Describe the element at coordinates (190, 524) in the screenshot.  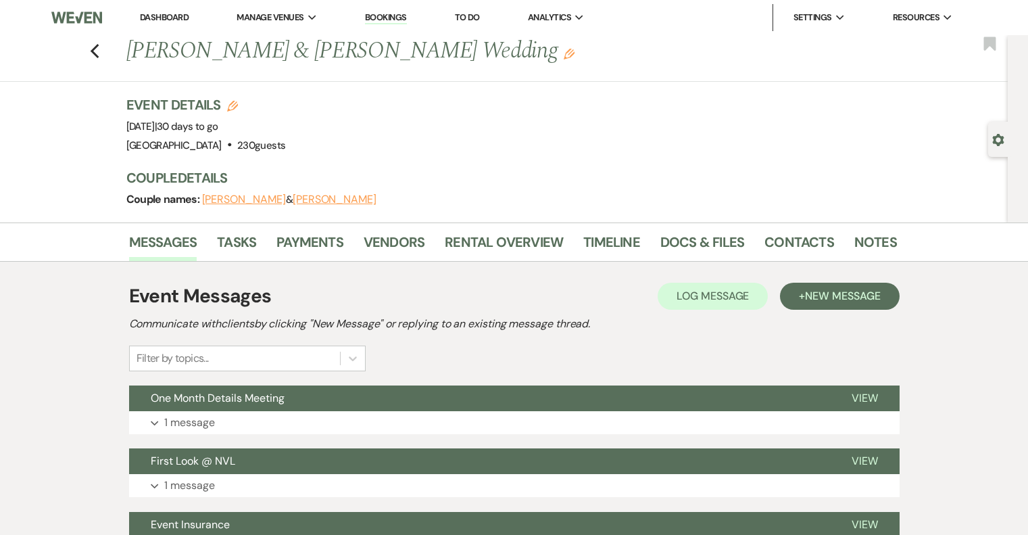
I see `span: Event Insurance` at that location.